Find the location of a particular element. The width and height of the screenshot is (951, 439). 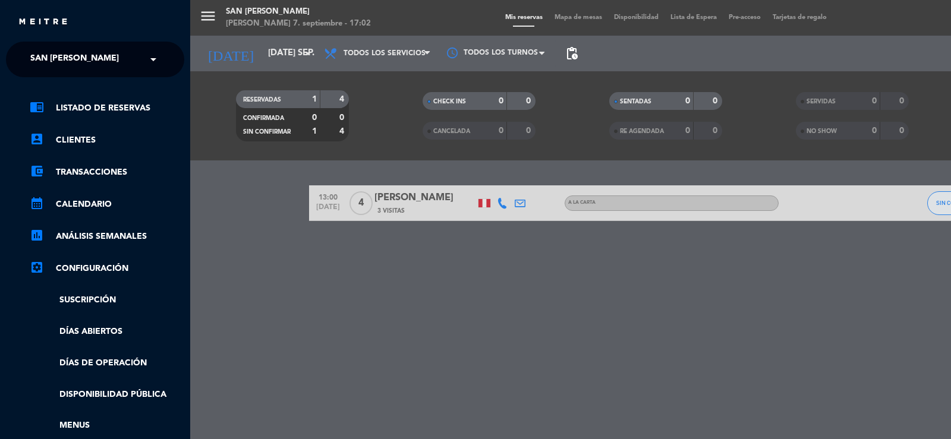

a: Menus is located at coordinates (107, 426).